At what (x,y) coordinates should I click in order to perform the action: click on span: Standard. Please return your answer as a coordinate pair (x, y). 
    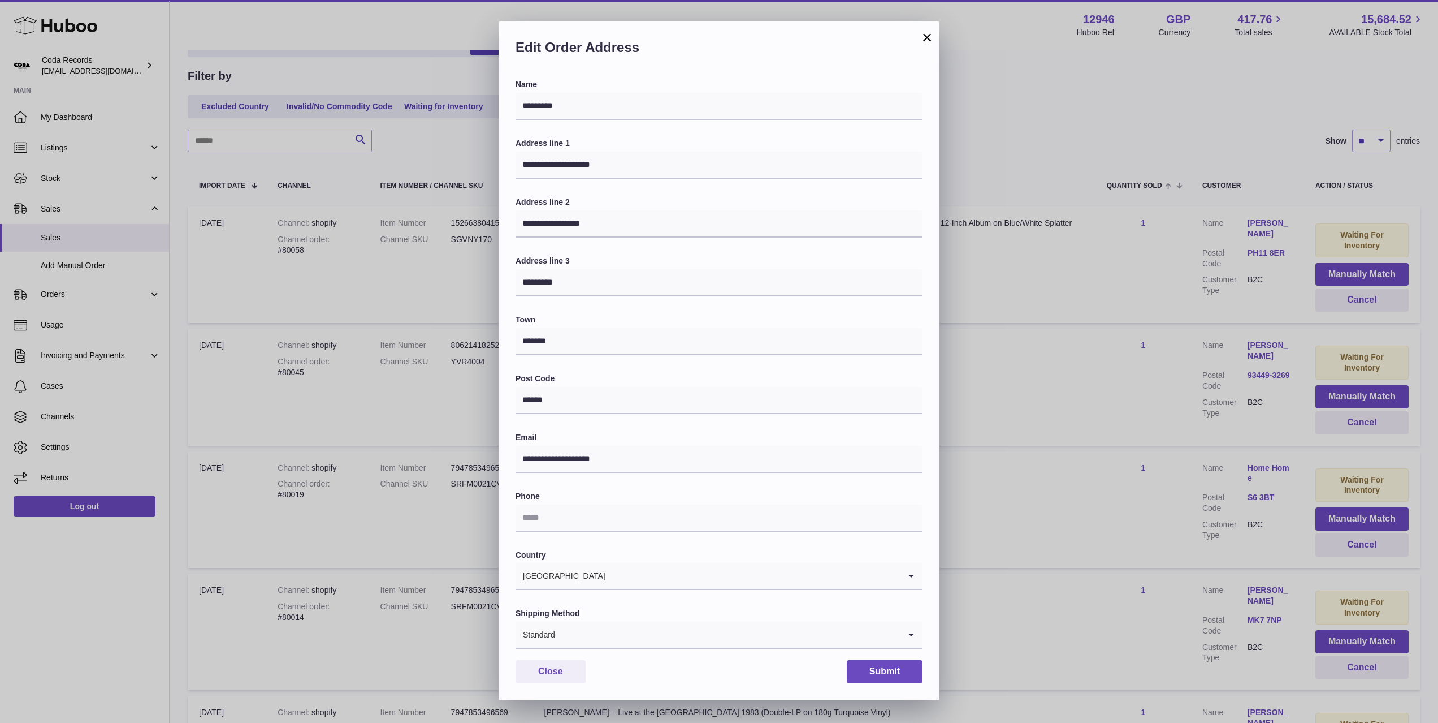
    Looking at the image, I should click on (535, 634).